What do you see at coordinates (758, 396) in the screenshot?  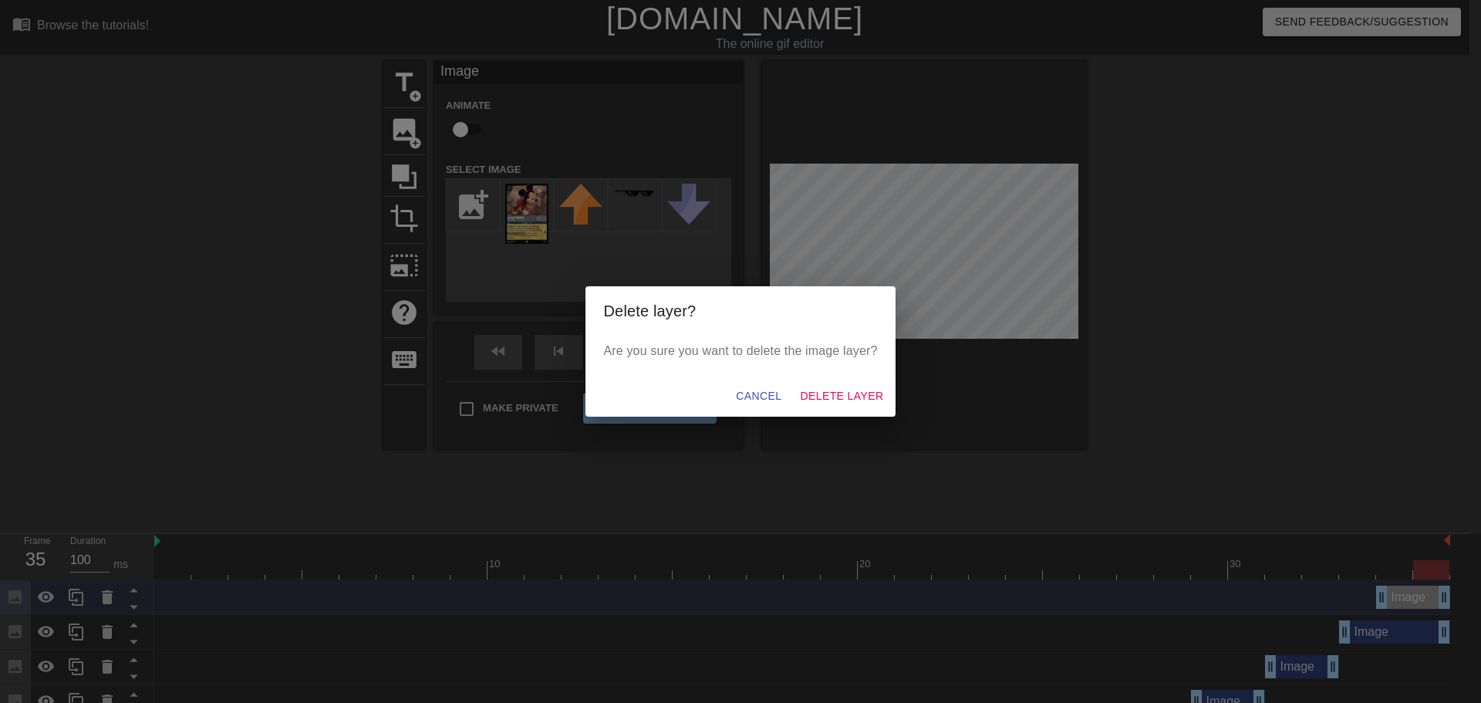 I see `span: Cancel` at bounding box center [758, 396].